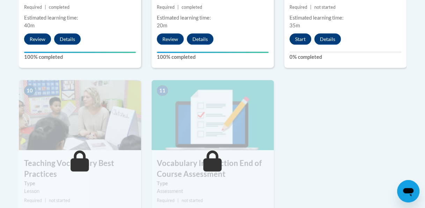 The image size is (425, 208). I want to click on button: Start, so click(301, 39).